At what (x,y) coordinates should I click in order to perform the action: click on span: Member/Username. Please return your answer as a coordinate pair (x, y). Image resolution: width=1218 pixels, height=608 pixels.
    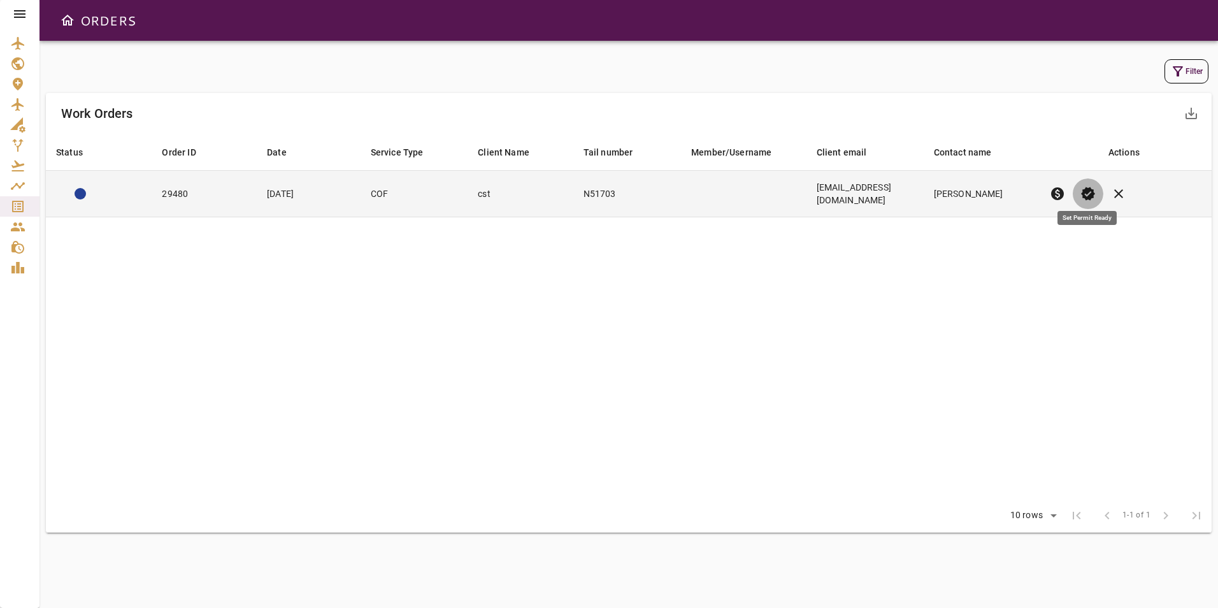
    Looking at the image, I should click on (740, 152).